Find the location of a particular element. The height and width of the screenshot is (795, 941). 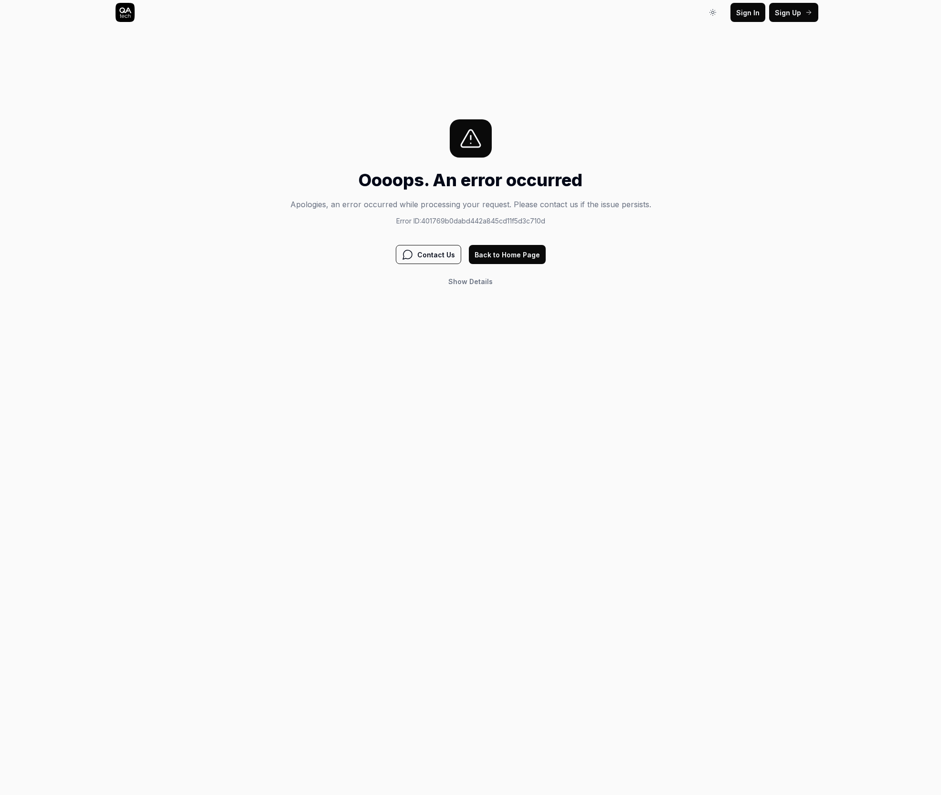

span: Sign In is located at coordinates (748, 12).